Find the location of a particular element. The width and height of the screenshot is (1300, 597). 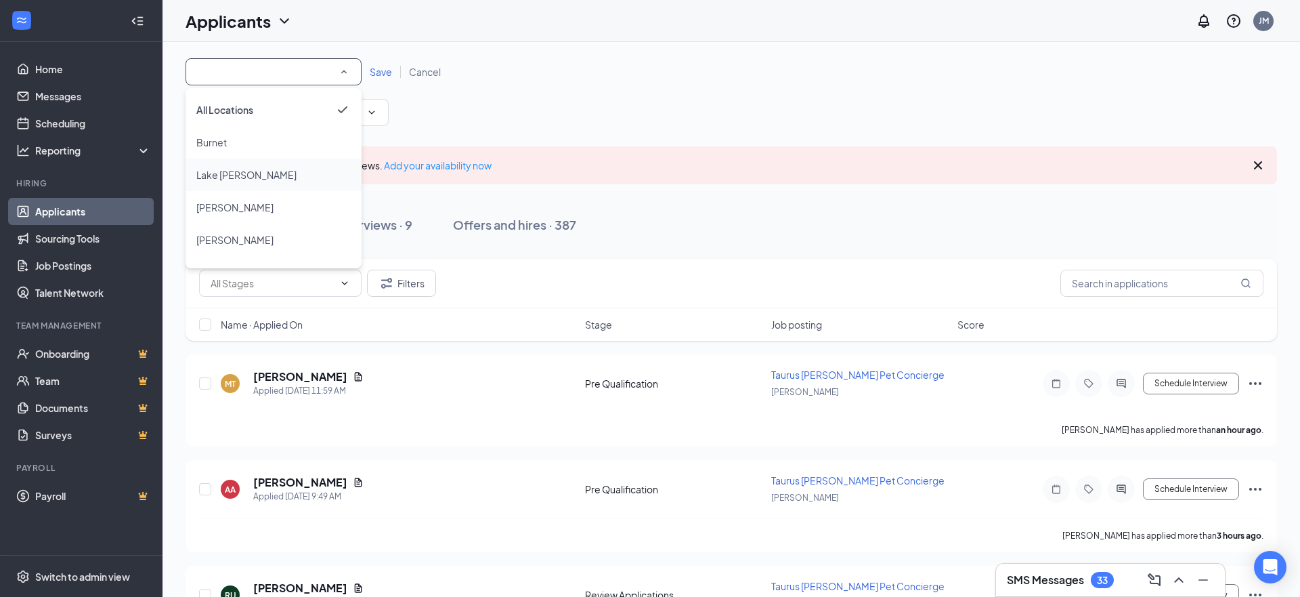

h1: Applicants is located at coordinates (228, 21).